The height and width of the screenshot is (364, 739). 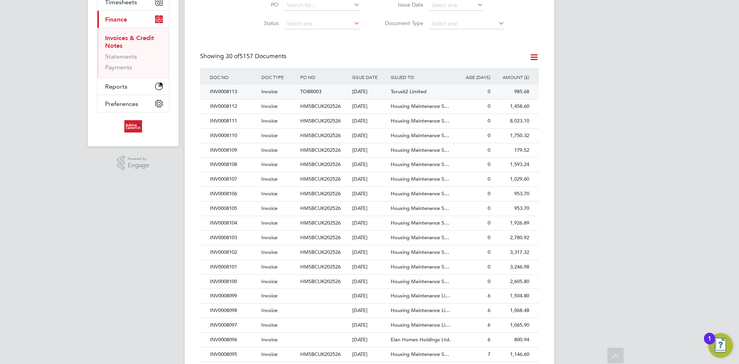 I want to click on div: INV0008106, so click(x=234, y=194).